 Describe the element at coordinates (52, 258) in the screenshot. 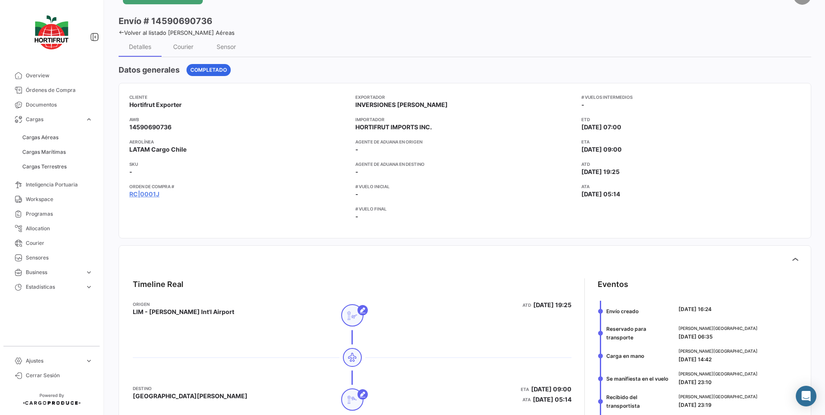

I see `a: Sensores` at that location.